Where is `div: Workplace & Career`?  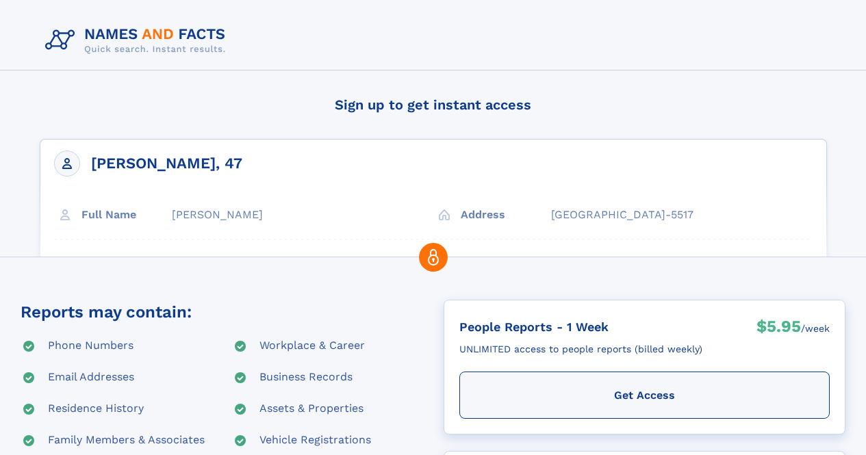
div: Workplace & Career is located at coordinates (312, 347).